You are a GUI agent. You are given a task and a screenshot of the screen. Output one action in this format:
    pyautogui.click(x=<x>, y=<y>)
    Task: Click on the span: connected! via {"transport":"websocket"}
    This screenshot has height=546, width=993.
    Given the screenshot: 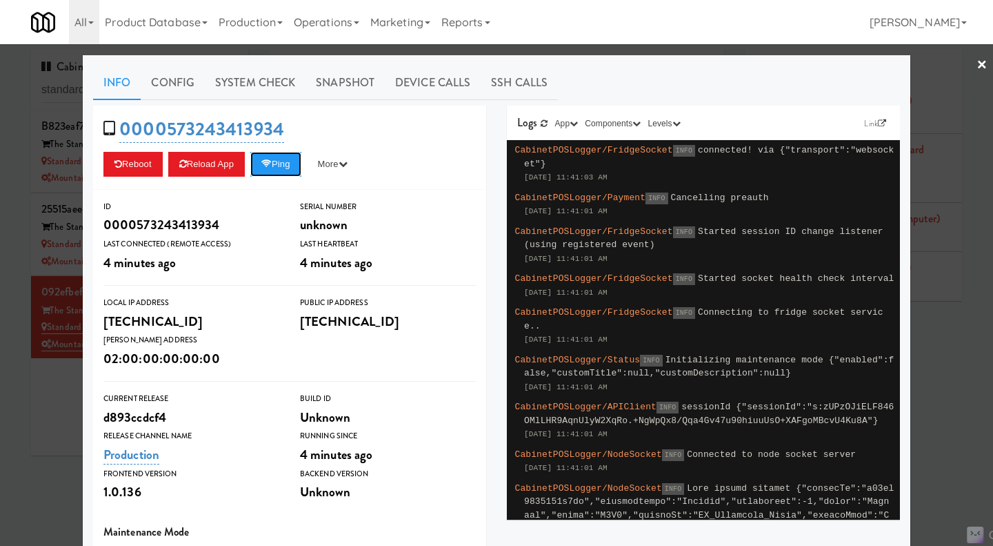 What is the action you would take?
    pyautogui.click(x=709, y=157)
    